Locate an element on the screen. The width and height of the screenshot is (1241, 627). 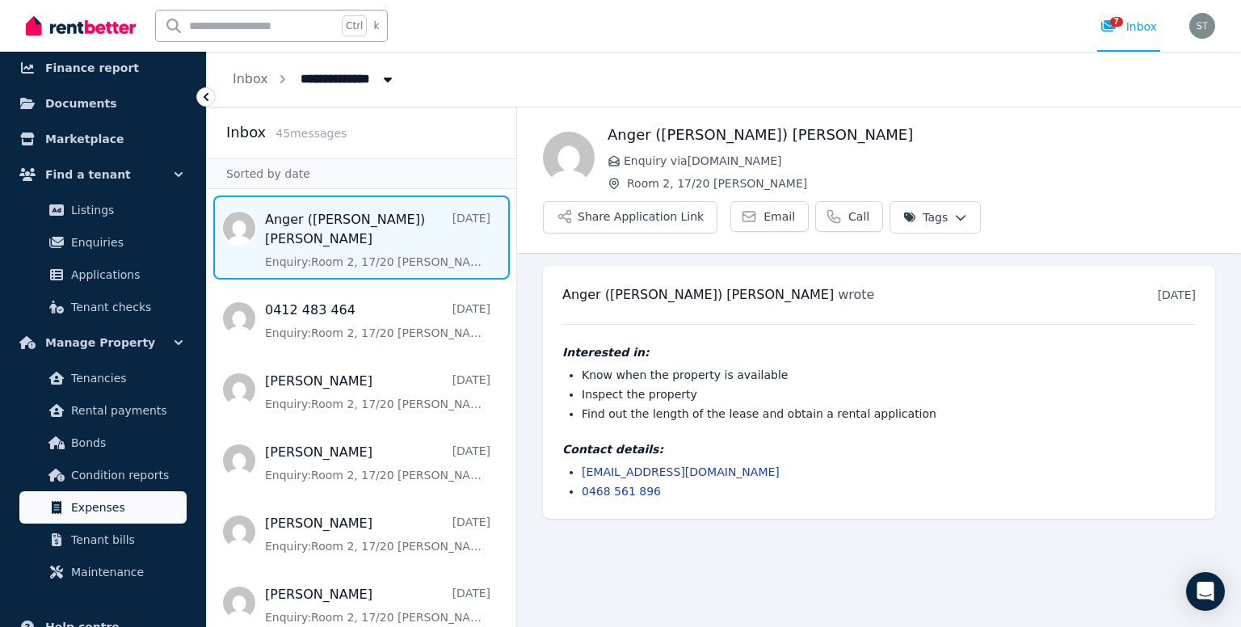
span: Enquiries is located at coordinates (125, 242).